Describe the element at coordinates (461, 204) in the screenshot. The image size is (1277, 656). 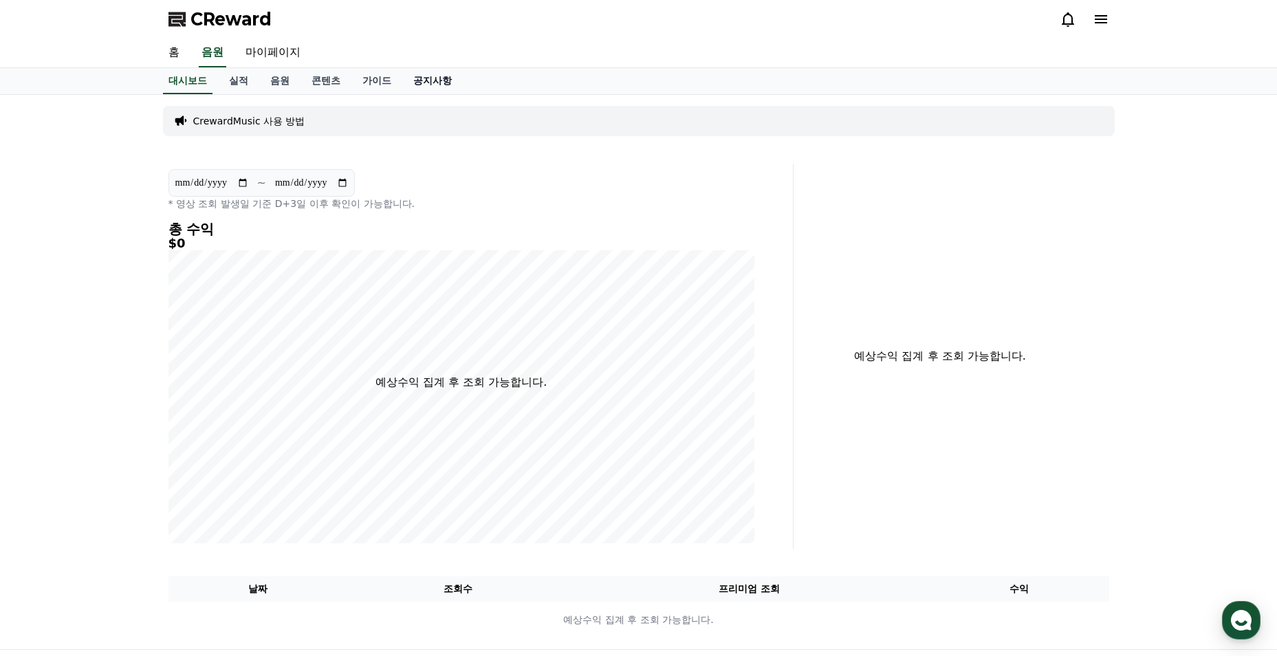
I see `p: * 영상 조회 발생일 기준 D+3일 이후 확인이 가능합니다.` at that location.